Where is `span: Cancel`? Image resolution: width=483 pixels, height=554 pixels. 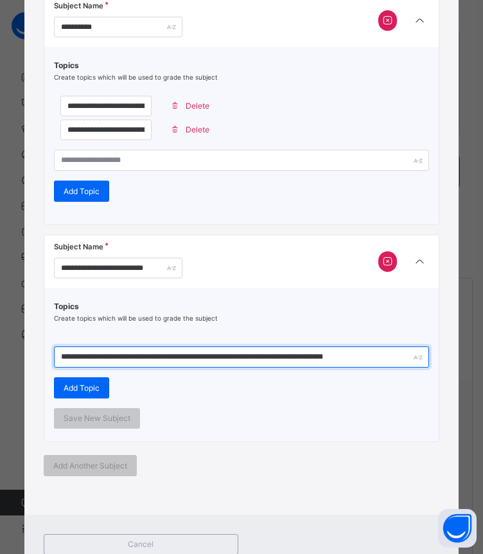 span: Cancel is located at coordinates (141, 544).